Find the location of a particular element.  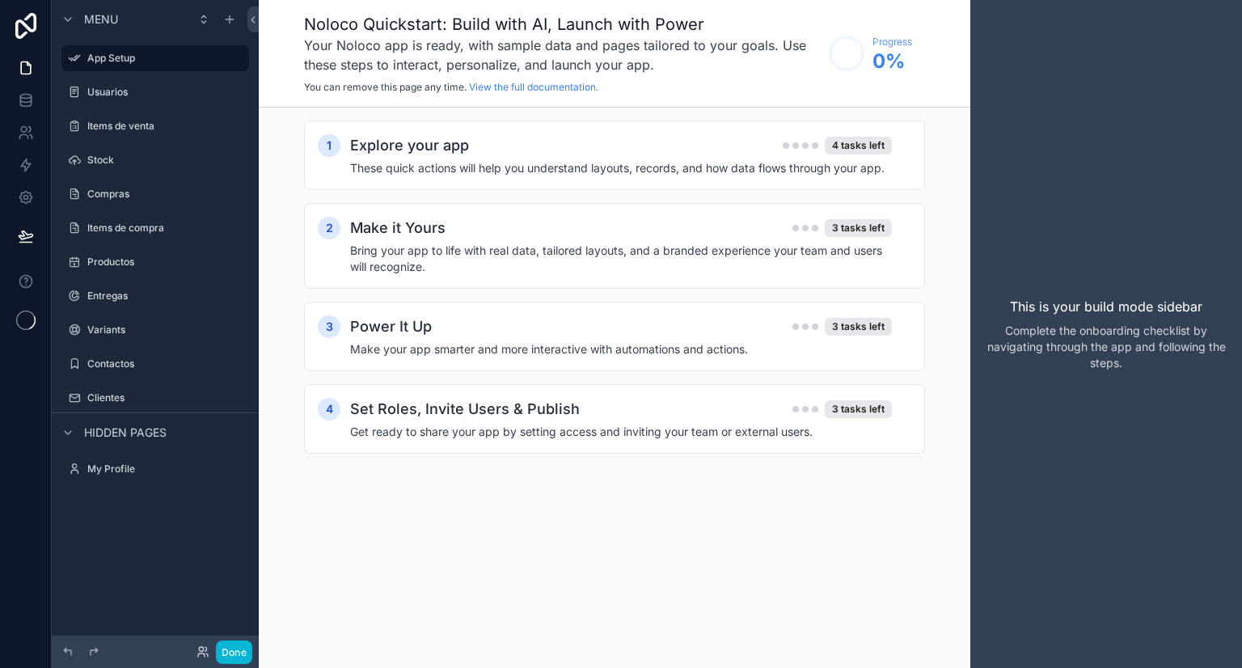

a: Contactos is located at coordinates (155, 364).